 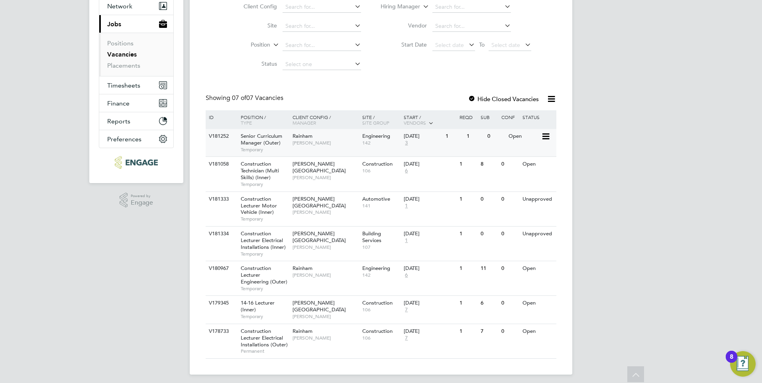 What do you see at coordinates (263, 120) in the screenshot?
I see `div: Position /` at bounding box center [263, 120].